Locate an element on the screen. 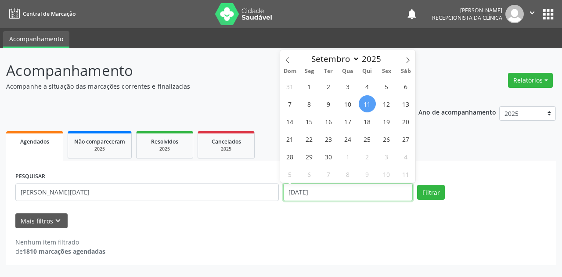 The height and width of the screenshot is (277, 562). span: Sex is located at coordinates (386, 71).